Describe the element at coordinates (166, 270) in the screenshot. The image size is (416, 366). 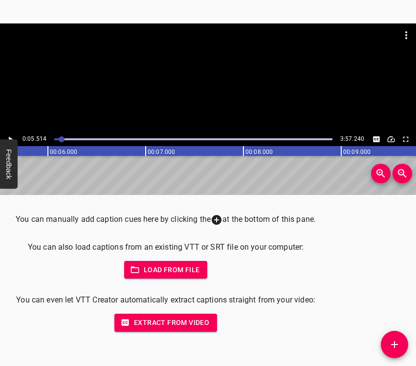
I see `button: Load from file` at that location.